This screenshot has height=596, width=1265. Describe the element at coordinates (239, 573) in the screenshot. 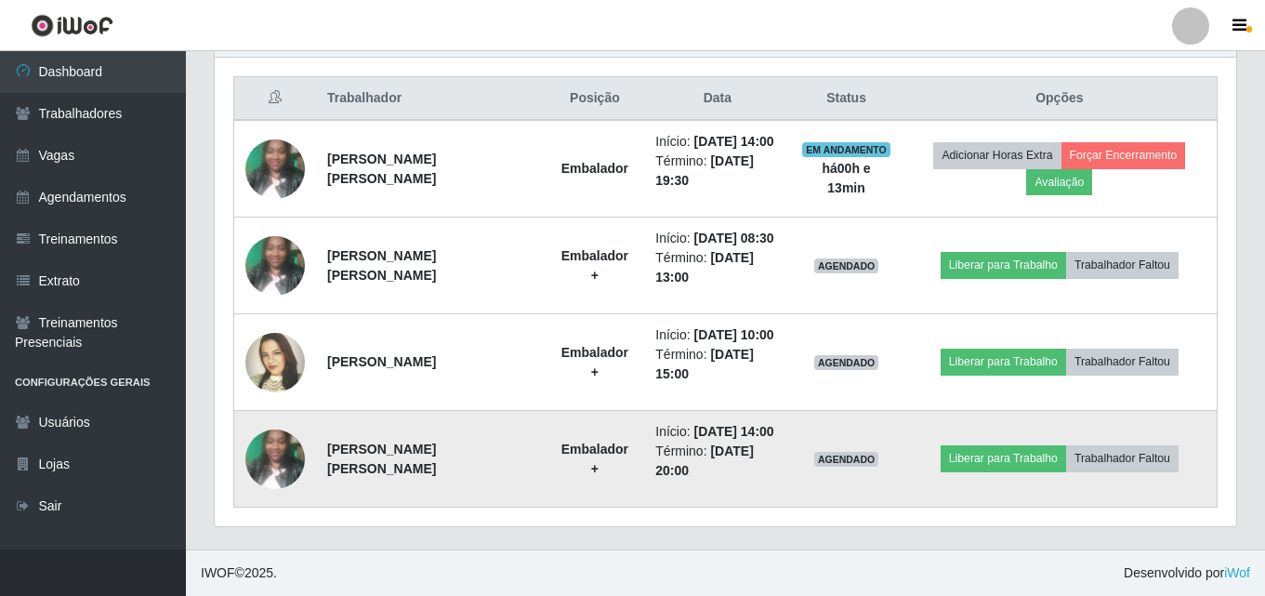

I see `span: © 2025 .` at that location.